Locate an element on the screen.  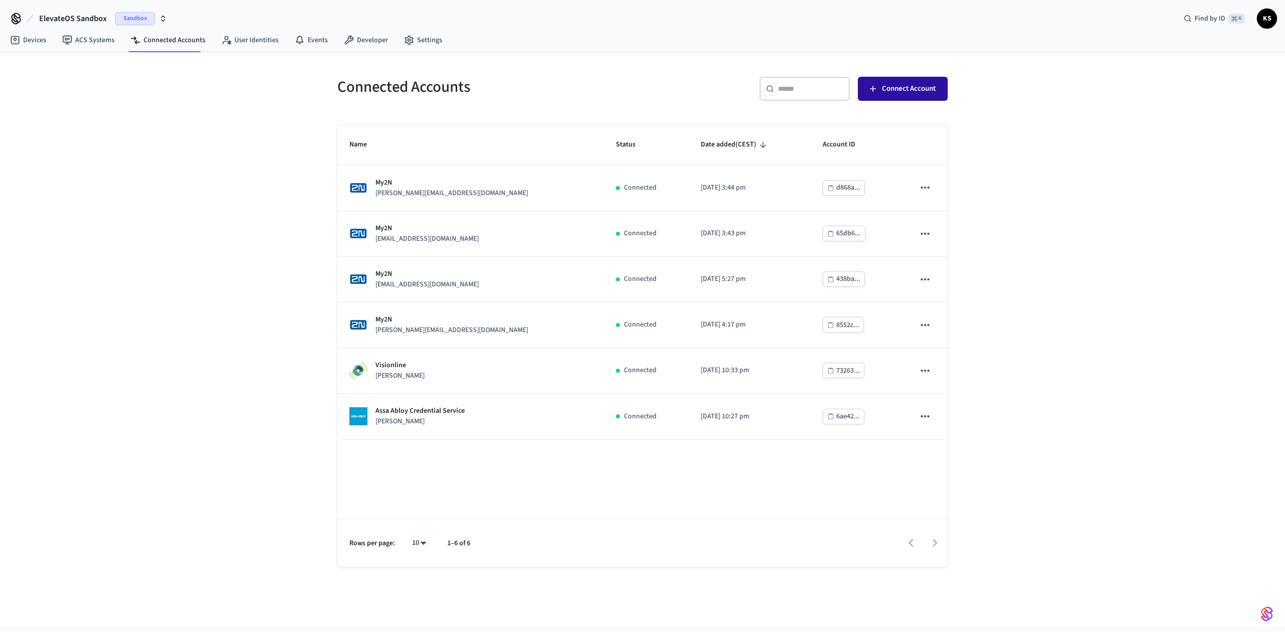
span: Name is located at coordinates (364, 145).